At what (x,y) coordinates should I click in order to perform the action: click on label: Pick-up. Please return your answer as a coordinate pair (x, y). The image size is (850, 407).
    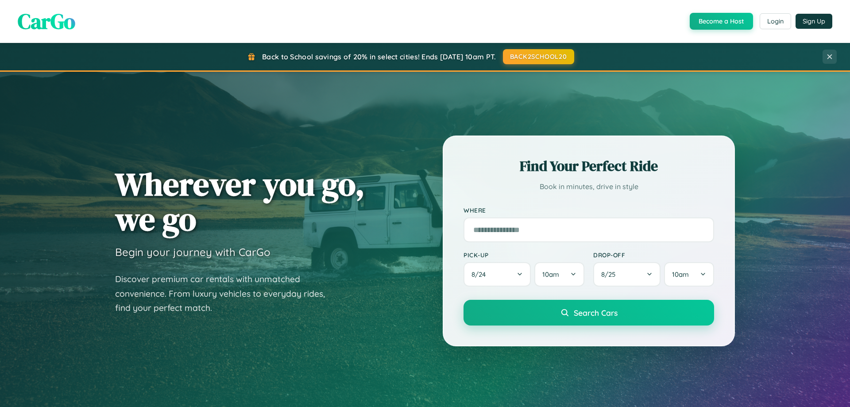
    Looking at the image, I should click on (524, 255).